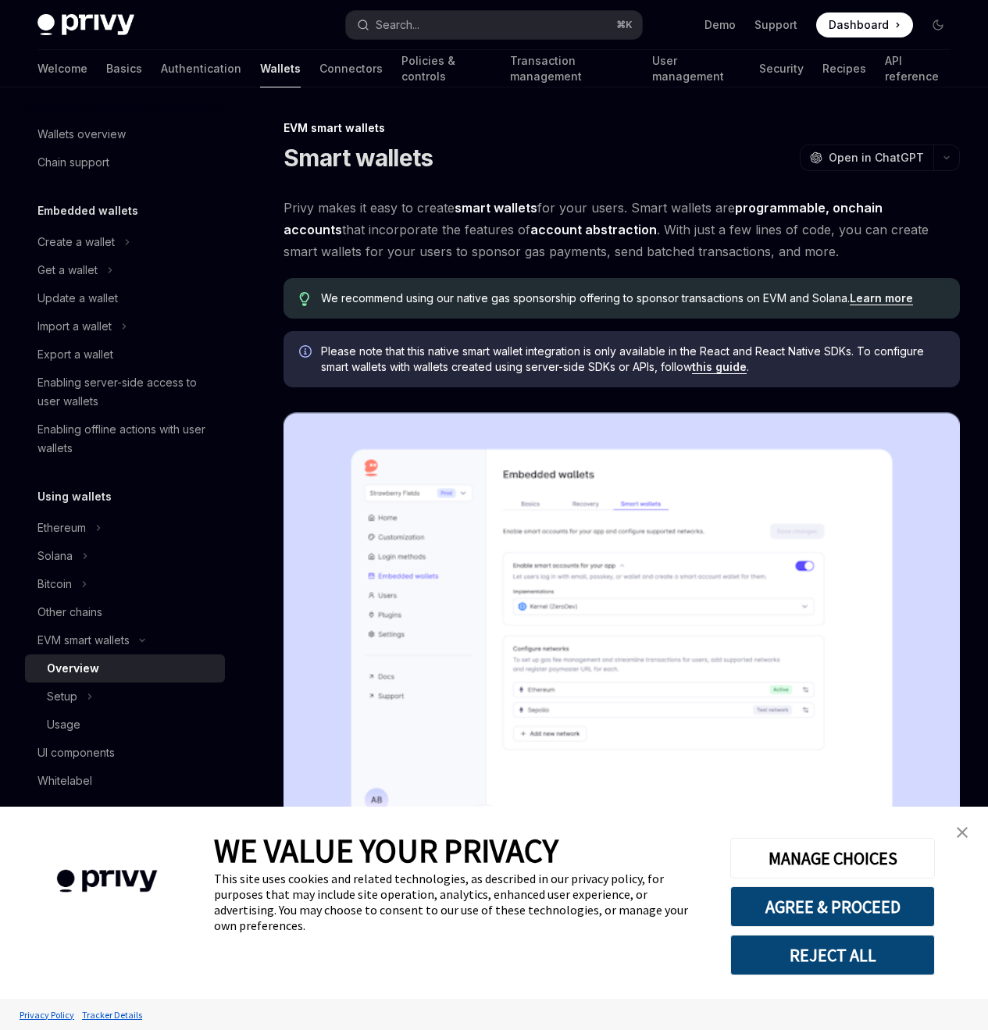 The image size is (988, 1030). What do you see at coordinates (858, 25) in the screenshot?
I see `span: Dashboard` at bounding box center [858, 25].